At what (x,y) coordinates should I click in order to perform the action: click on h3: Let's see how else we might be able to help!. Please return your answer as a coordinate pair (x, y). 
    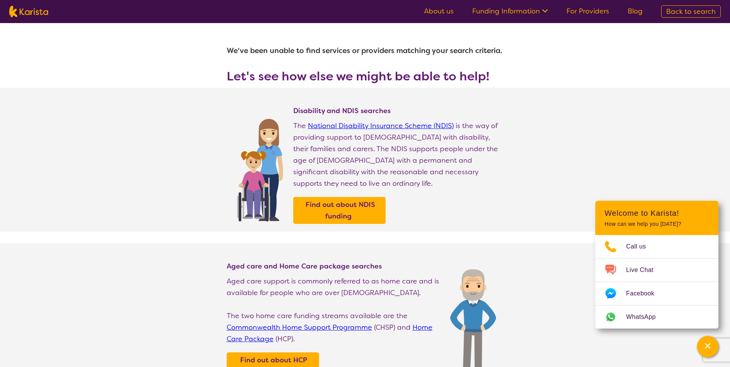
    Looking at the image, I should click on (365, 76).